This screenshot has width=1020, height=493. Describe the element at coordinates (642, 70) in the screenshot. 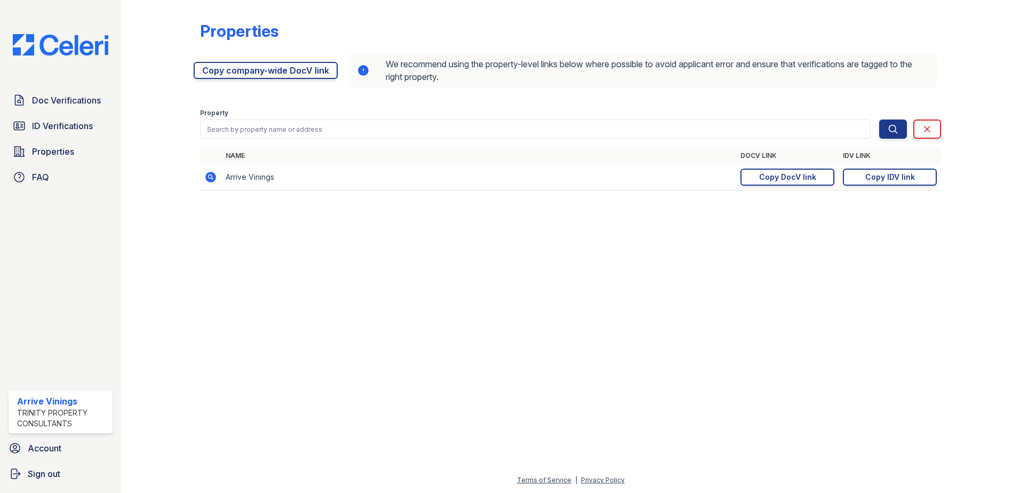

I see `div: We recommend using the property-level links below where possible to avoid applicant error and ens...` at that location.